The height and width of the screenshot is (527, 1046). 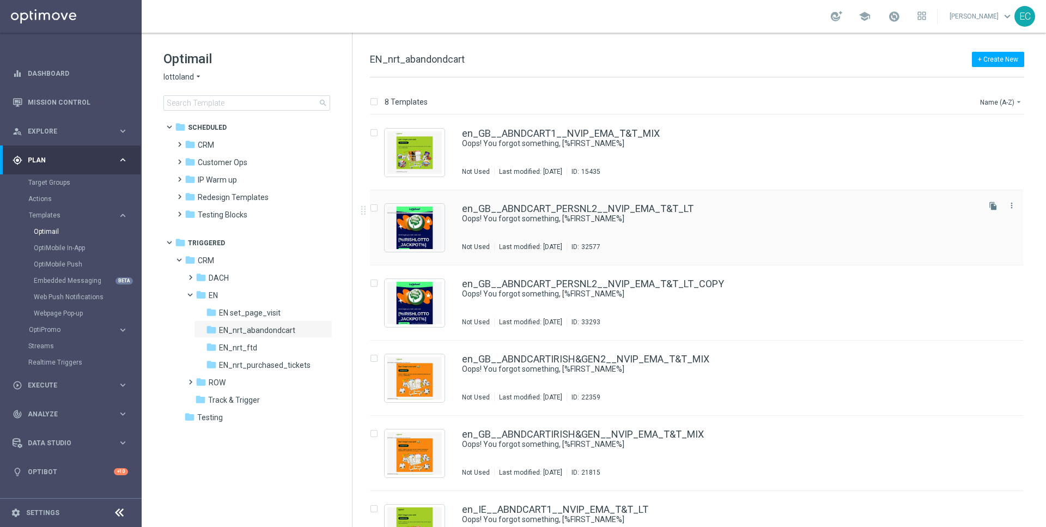 What do you see at coordinates (71, 362) in the screenshot?
I see `a: Realtime Triggers` at bounding box center [71, 362].